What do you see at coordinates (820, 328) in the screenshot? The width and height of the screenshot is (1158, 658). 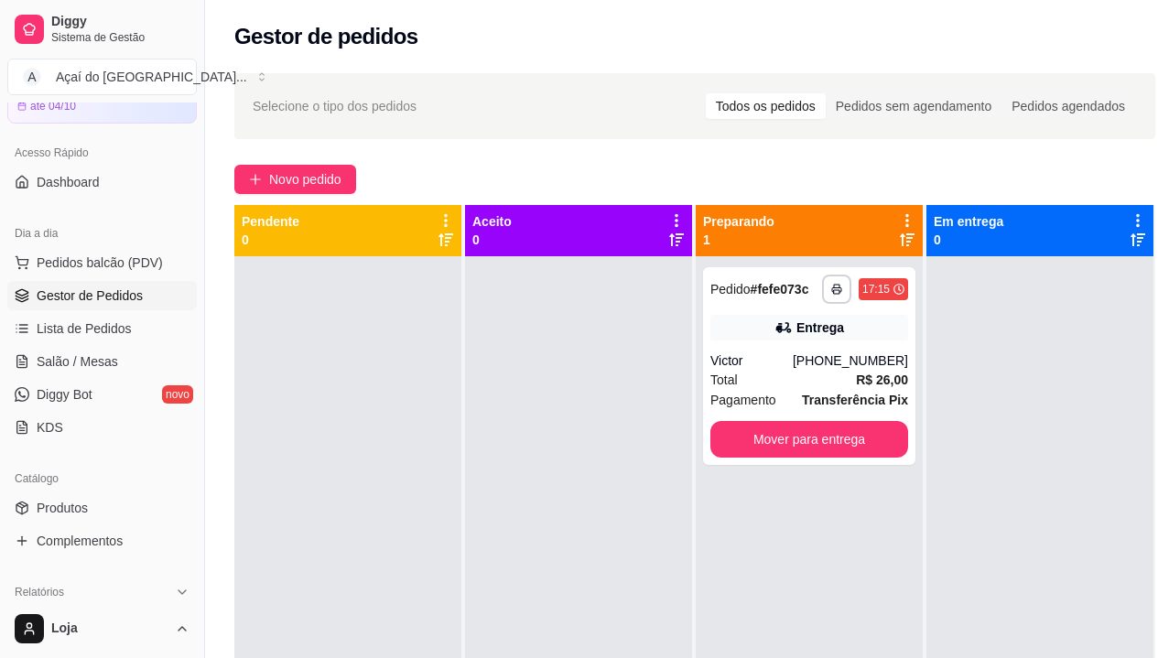 I see `div: Entrega` at bounding box center [820, 328].